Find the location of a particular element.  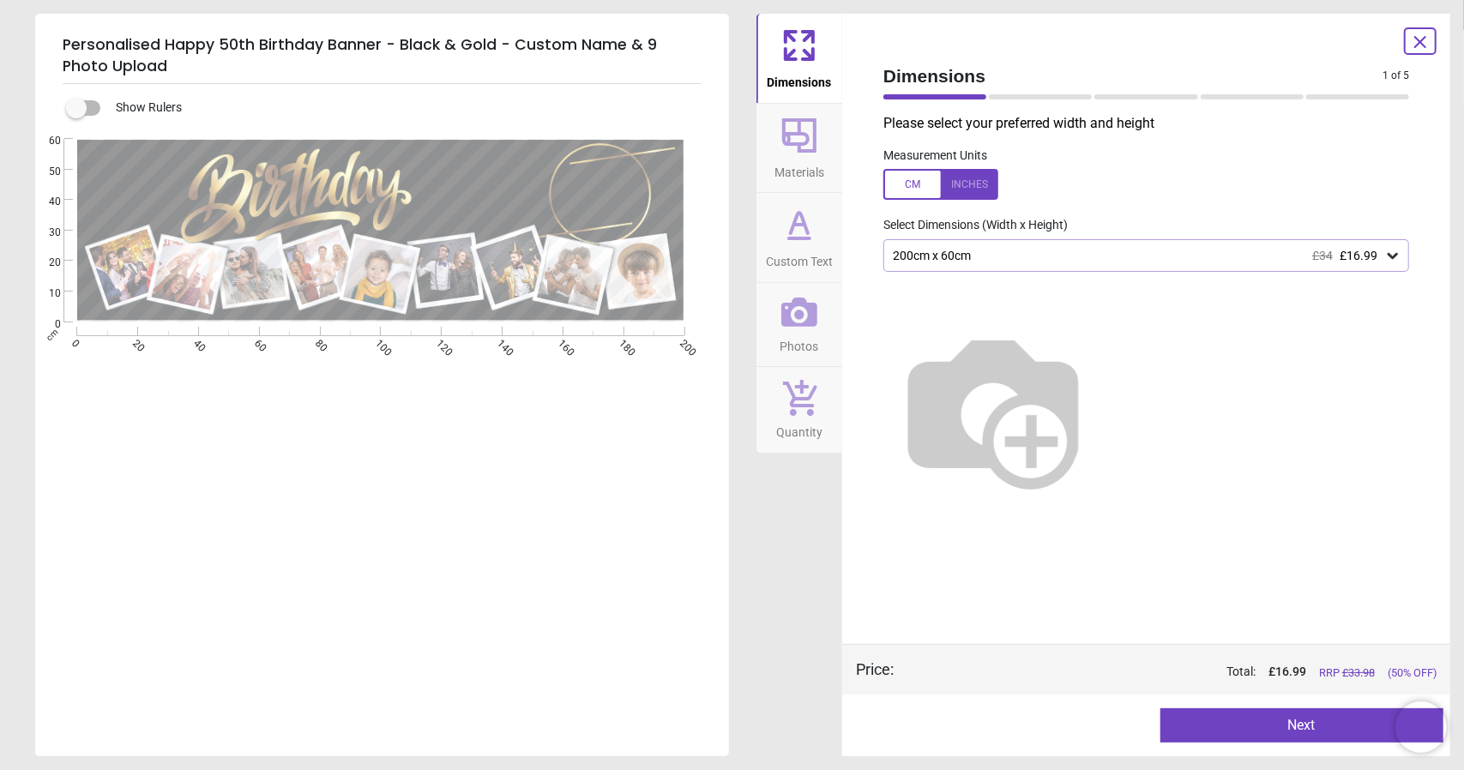

button: Custom Text is located at coordinates (799, 237).